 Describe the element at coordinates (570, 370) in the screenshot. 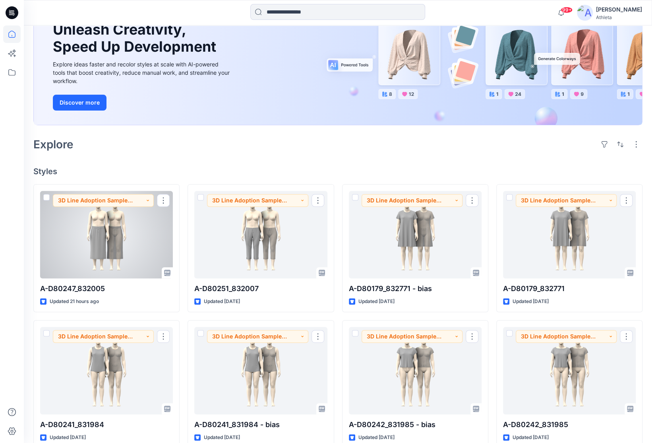

I see `a: A-D80242_831985` at that location.